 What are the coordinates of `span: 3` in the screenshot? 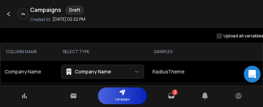 It's located at (175, 92).